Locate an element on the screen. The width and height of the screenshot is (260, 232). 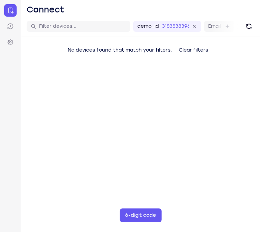
label: demo_id is located at coordinates (148, 26).